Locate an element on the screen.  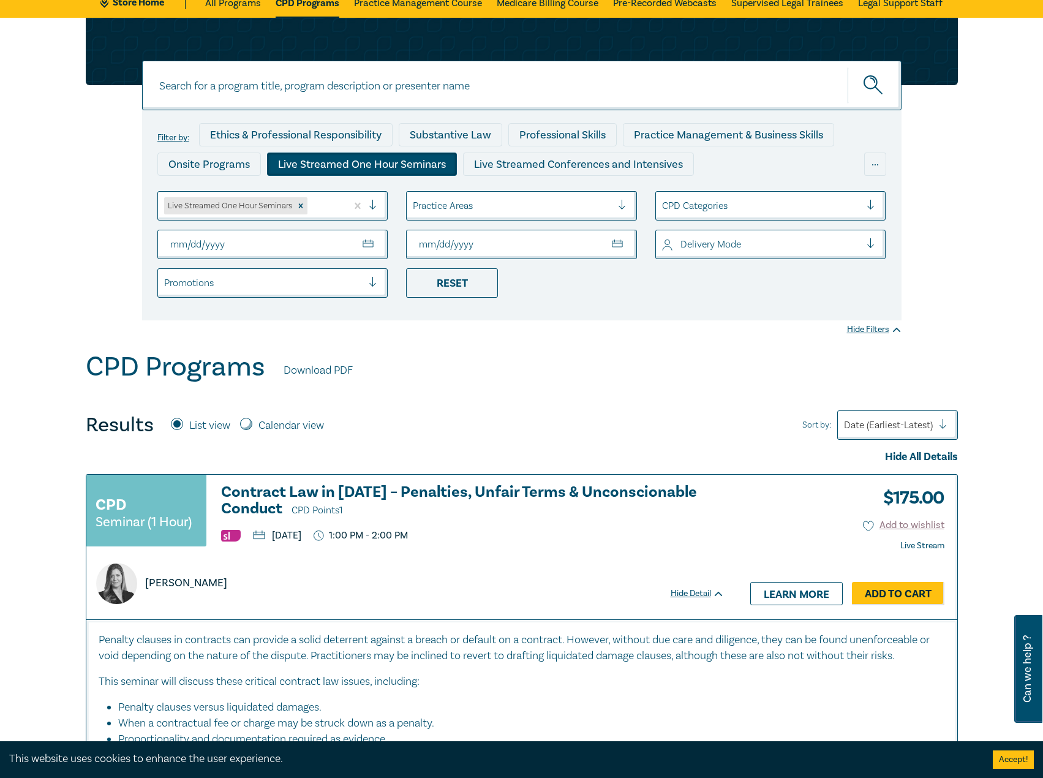
div: Ethics & Professional Responsibility is located at coordinates (296, 135).